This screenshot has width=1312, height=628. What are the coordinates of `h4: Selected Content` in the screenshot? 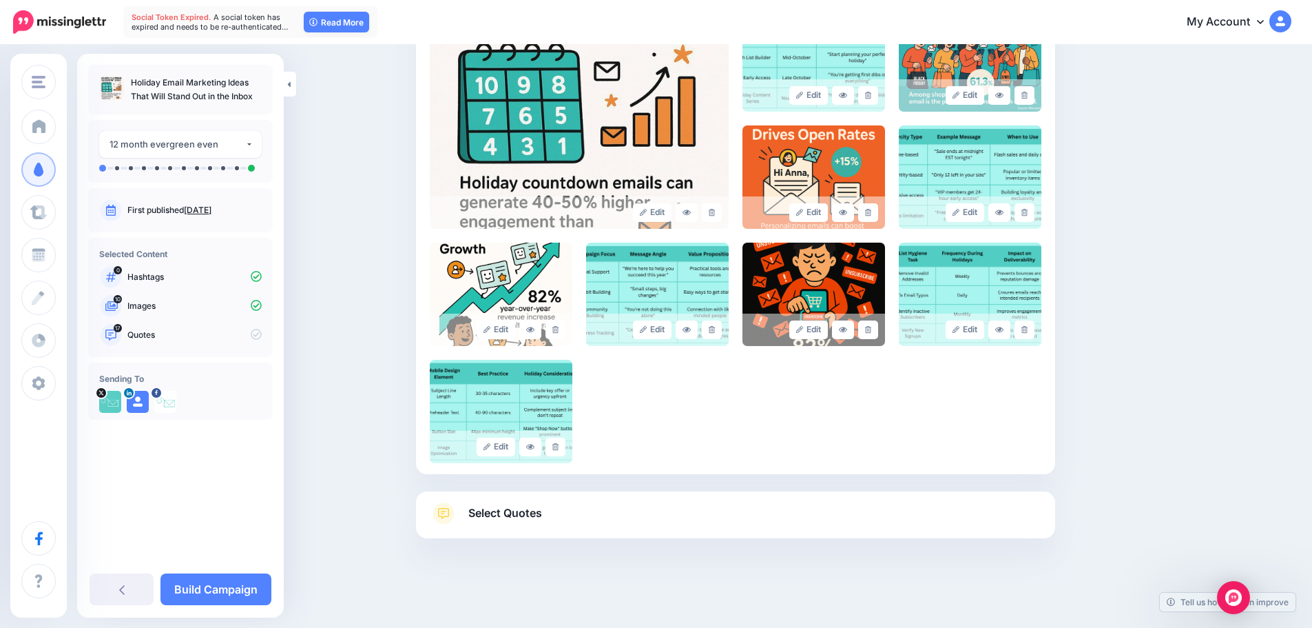 It's located at (180, 254).